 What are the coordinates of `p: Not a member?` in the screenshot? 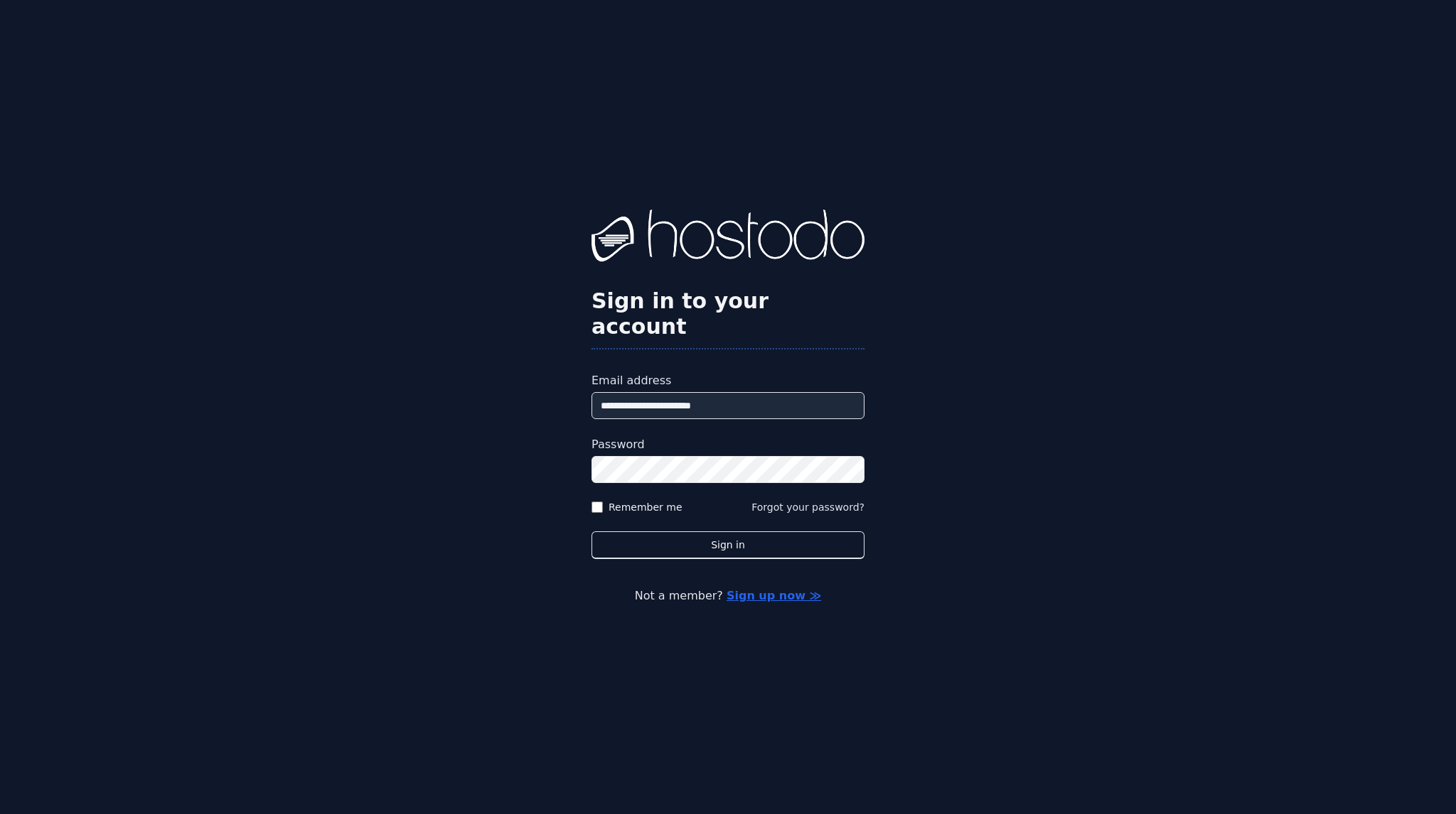 It's located at (728, 596).